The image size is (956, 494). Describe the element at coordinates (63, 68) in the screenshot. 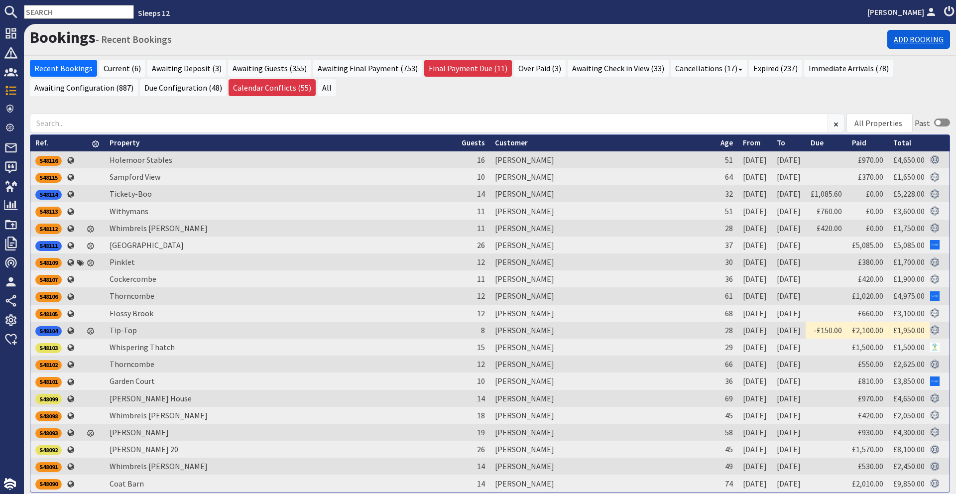

I see `a: Recent Bookings` at that location.